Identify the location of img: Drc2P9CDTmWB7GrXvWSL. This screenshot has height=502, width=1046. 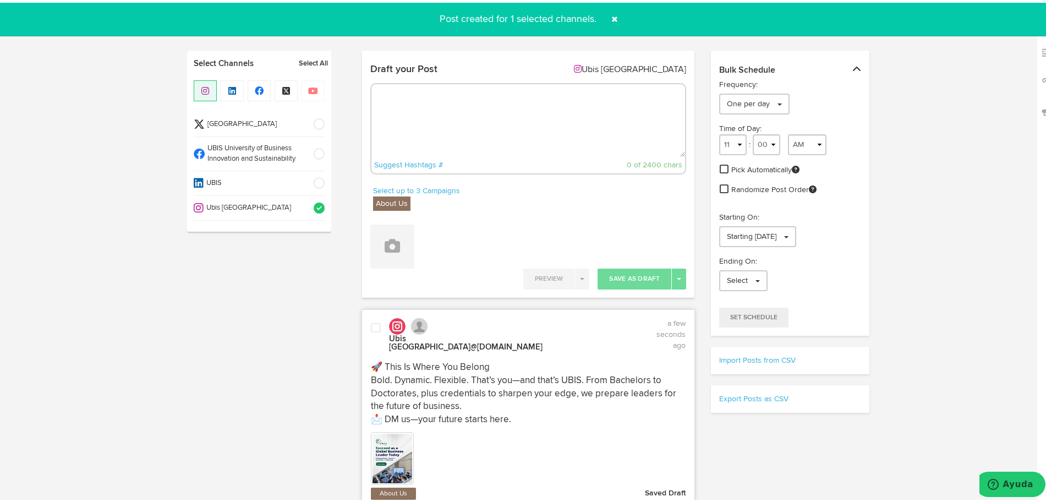
(393, 456).